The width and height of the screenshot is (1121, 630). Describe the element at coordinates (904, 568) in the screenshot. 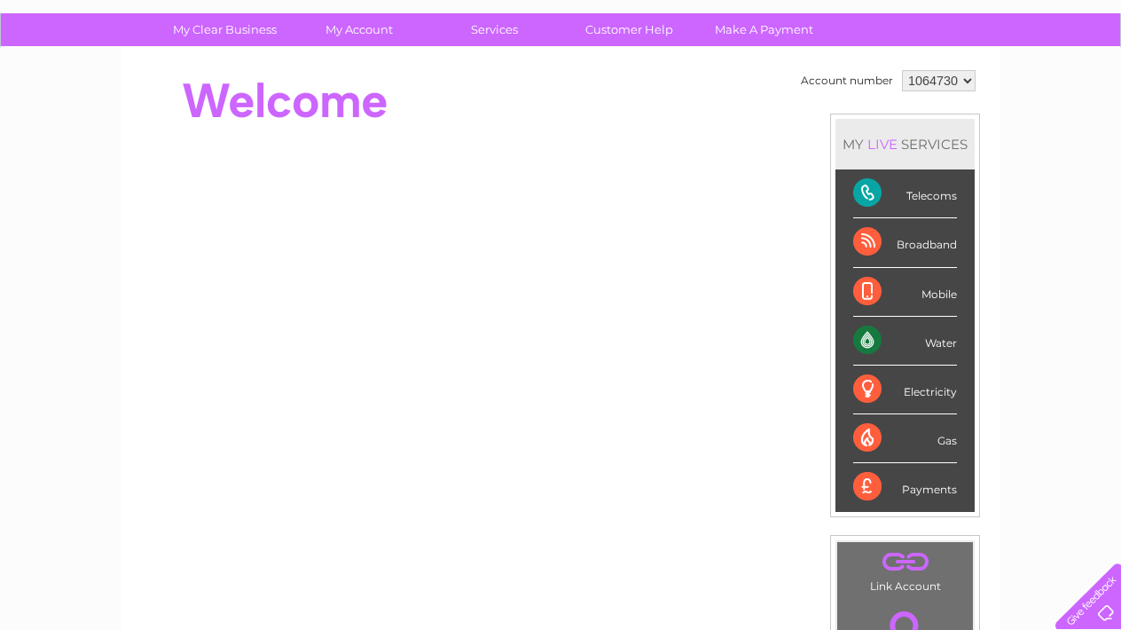

I see `td: Link Account` at that location.